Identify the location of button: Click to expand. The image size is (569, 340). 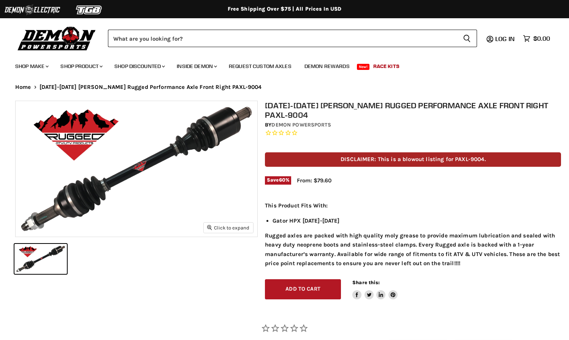
(228, 228).